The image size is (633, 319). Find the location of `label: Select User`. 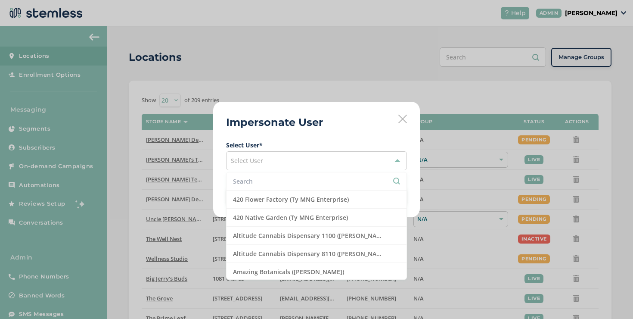

label: Select User is located at coordinates (317, 145).